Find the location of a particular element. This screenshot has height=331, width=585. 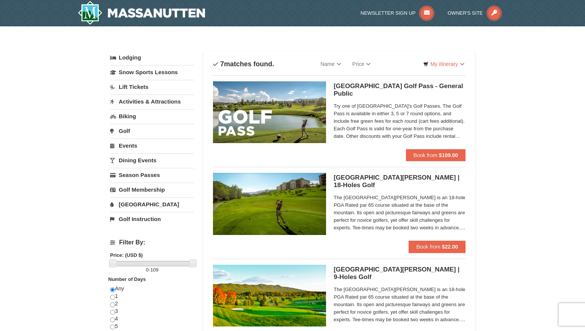

a: Dining Events is located at coordinates (152, 160).